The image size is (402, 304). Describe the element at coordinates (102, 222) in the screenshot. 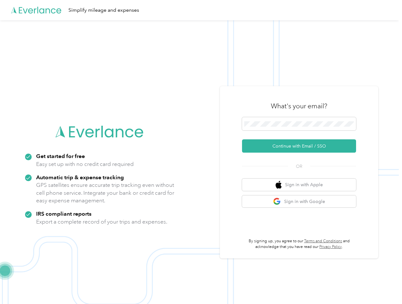

I see `p: Export a complete record of your trips and expenses.` at that location.